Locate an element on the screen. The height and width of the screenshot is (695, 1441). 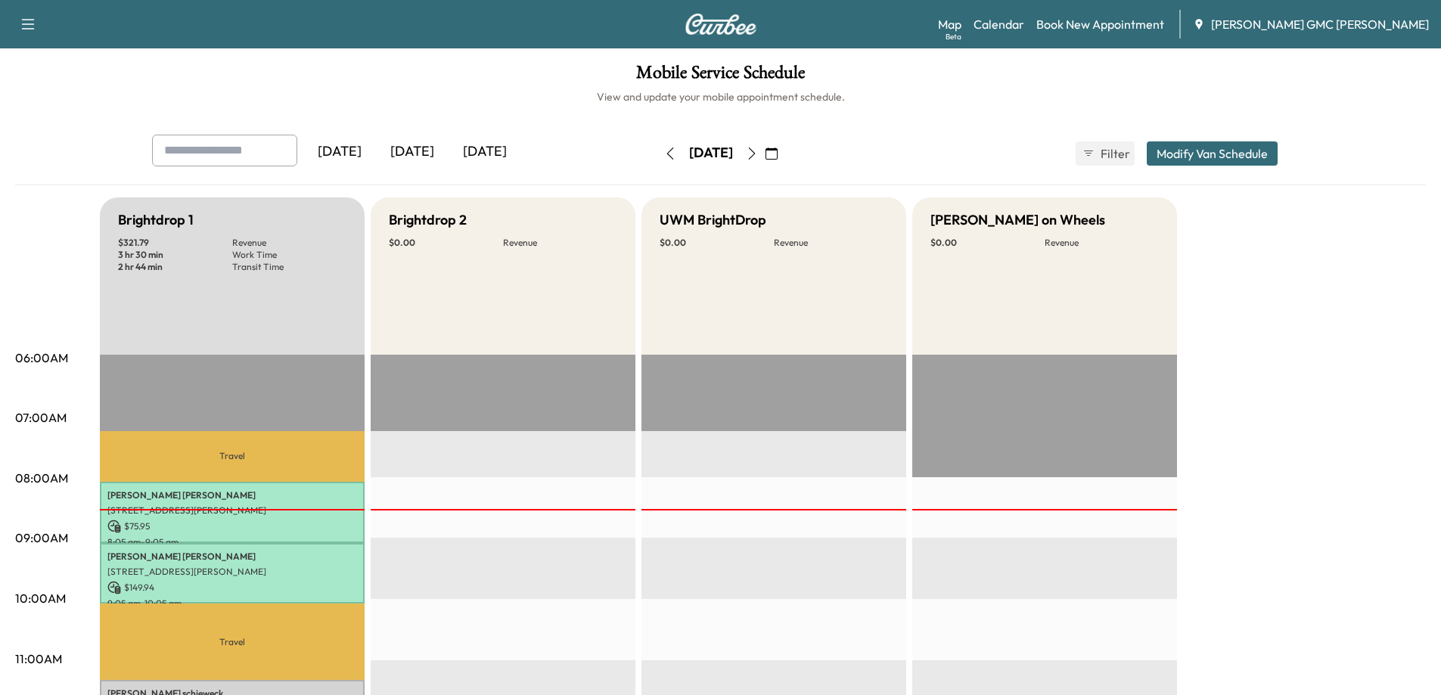
p: Work Time is located at coordinates (289, 255).